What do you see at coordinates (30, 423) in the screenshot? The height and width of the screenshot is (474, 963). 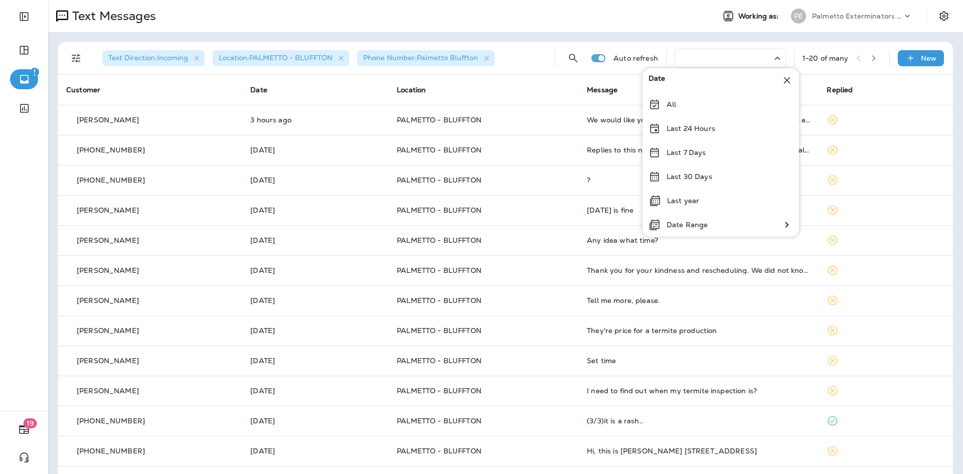 I see `span: 19` at bounding box center [30, 423].